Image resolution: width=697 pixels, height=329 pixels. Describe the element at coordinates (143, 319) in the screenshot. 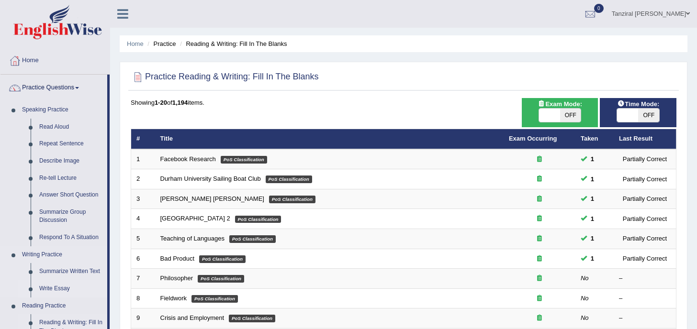

I see `td: 9` at that location.